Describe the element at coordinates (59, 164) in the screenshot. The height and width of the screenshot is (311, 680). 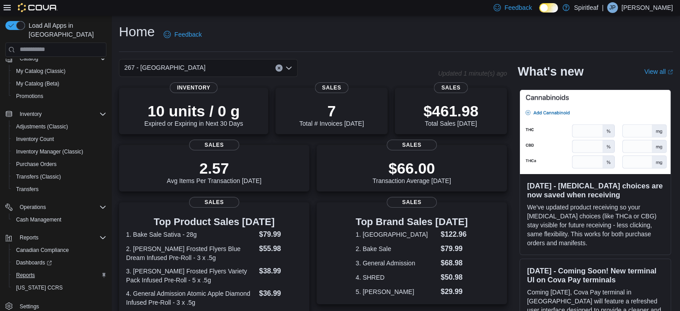
I see `span: Purchase Orders` at that location.